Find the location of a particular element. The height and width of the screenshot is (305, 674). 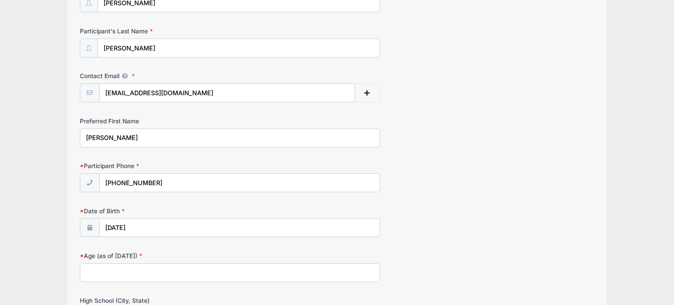

label: Participant's Last Name is located at coordinates (165, 31).